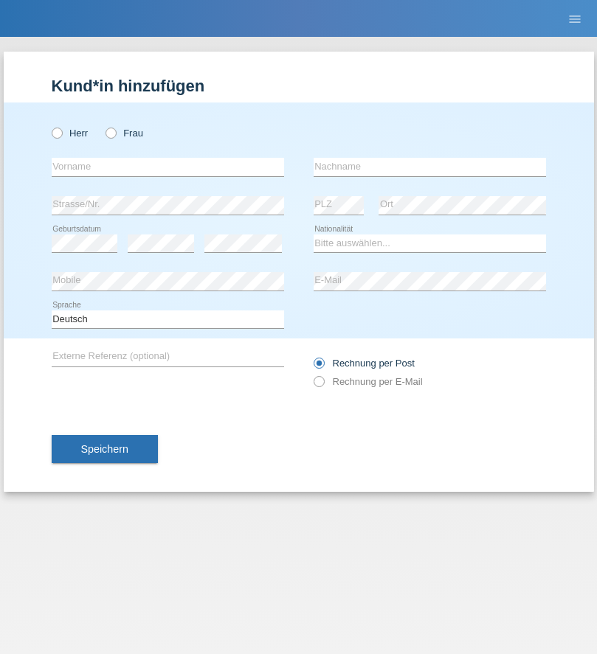 The image size is (597, 654). What do you see at coordinates (110, 132) in the screenshot?
I see `input: Frau` at bounding box center [110, 132].